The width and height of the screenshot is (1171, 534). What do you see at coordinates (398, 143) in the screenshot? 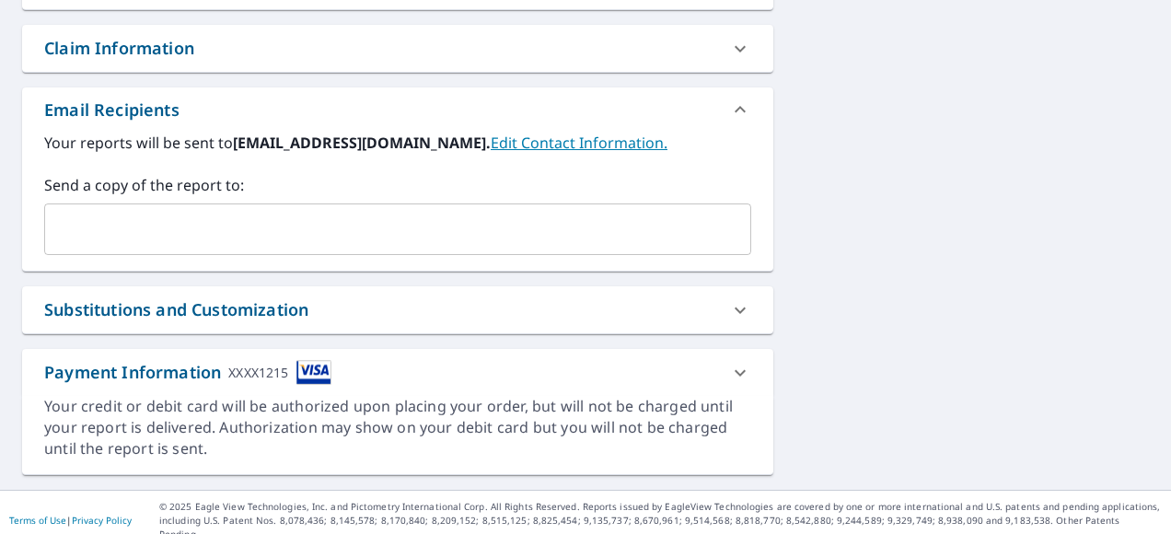
I see `label: Your reports will be sent to` at bounding box center [398, 143].